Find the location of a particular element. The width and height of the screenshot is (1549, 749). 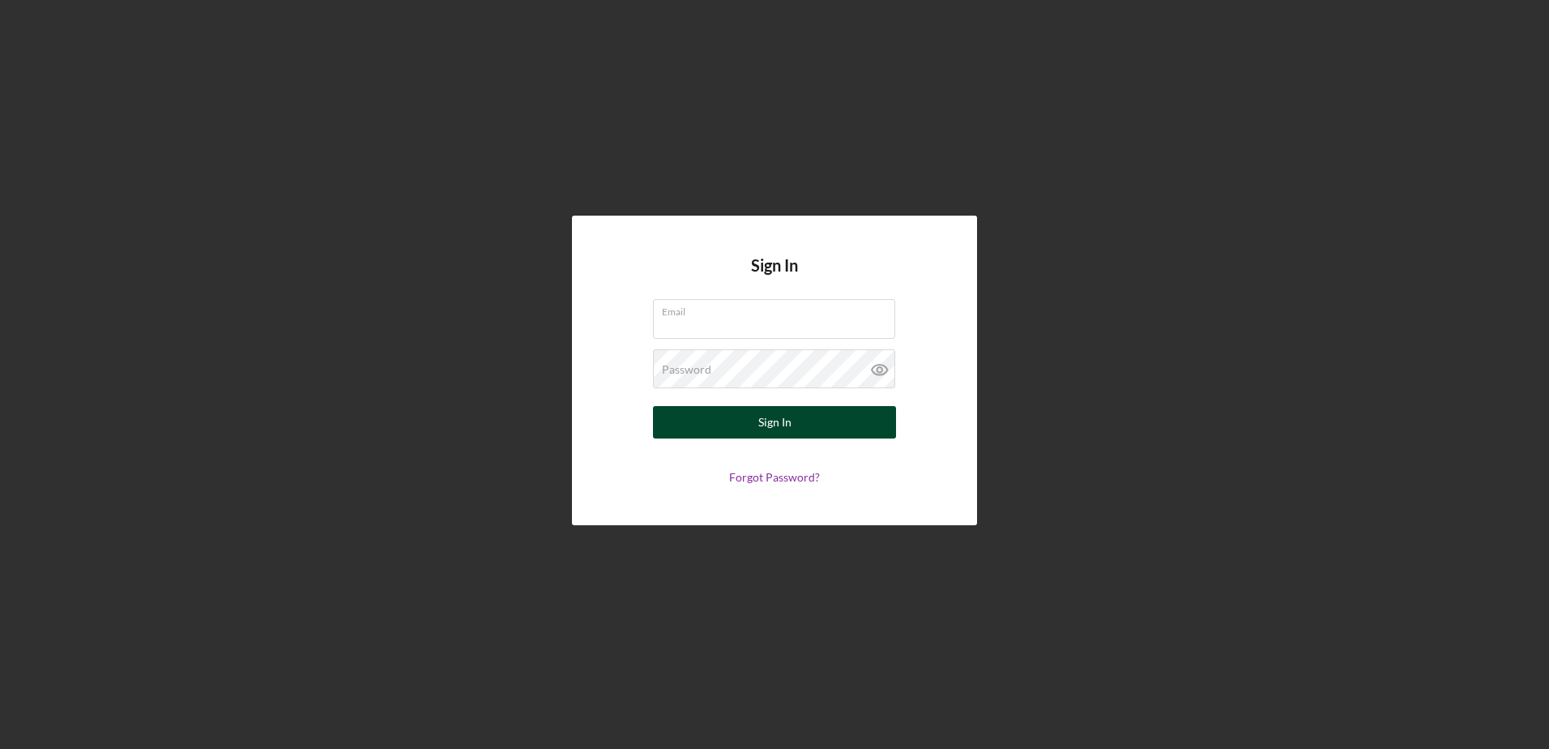

label: Password is located at coordinates (686, 370).